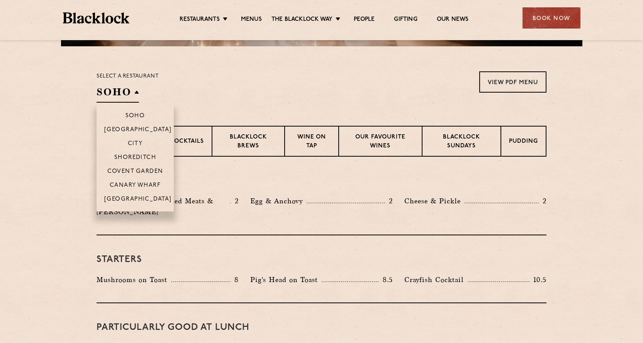 The width and height of the screenshot is (643, 343). What do you see at coordinates (552, 18) in the screenshot?
I see `div: Book Now` at bounding box center [552, 18].